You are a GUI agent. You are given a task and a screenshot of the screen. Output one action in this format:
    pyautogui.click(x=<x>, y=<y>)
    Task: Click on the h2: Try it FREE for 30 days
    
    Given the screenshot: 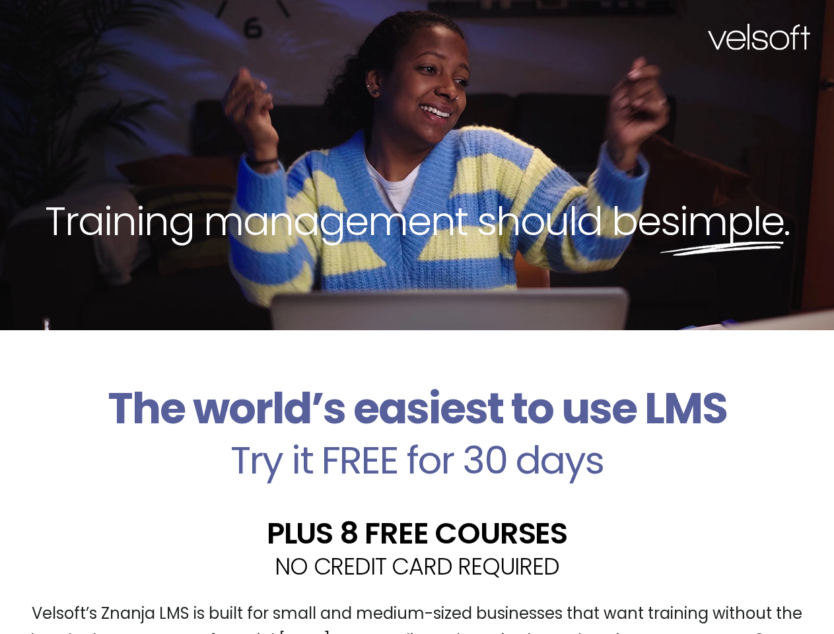 What is the action you would take?
    pyautogui.click(x=417, y=460)
    